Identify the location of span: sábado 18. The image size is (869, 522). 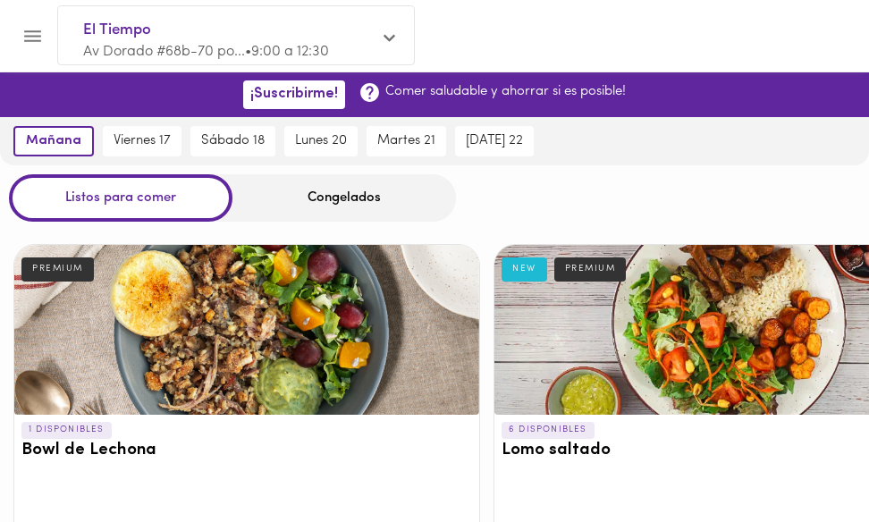
(233, 141).